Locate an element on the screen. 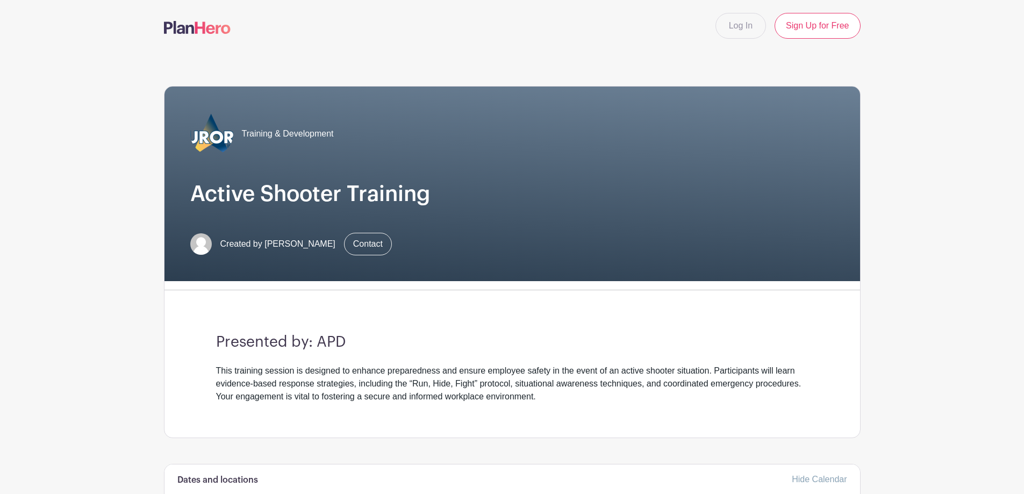 The image size is (1024, 494). h1: Active Shooter Training is located at coordinates (512, 194).